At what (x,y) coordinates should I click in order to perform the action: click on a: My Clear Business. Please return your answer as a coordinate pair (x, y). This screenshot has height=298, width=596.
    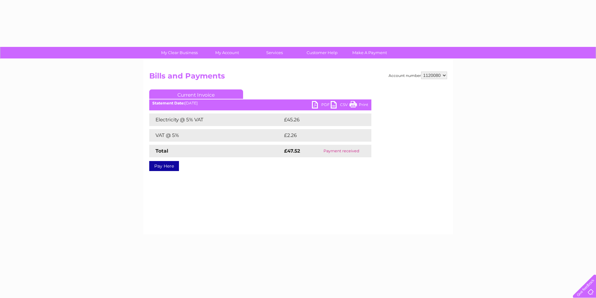
    Looking at the image, I should click on (179, 53).